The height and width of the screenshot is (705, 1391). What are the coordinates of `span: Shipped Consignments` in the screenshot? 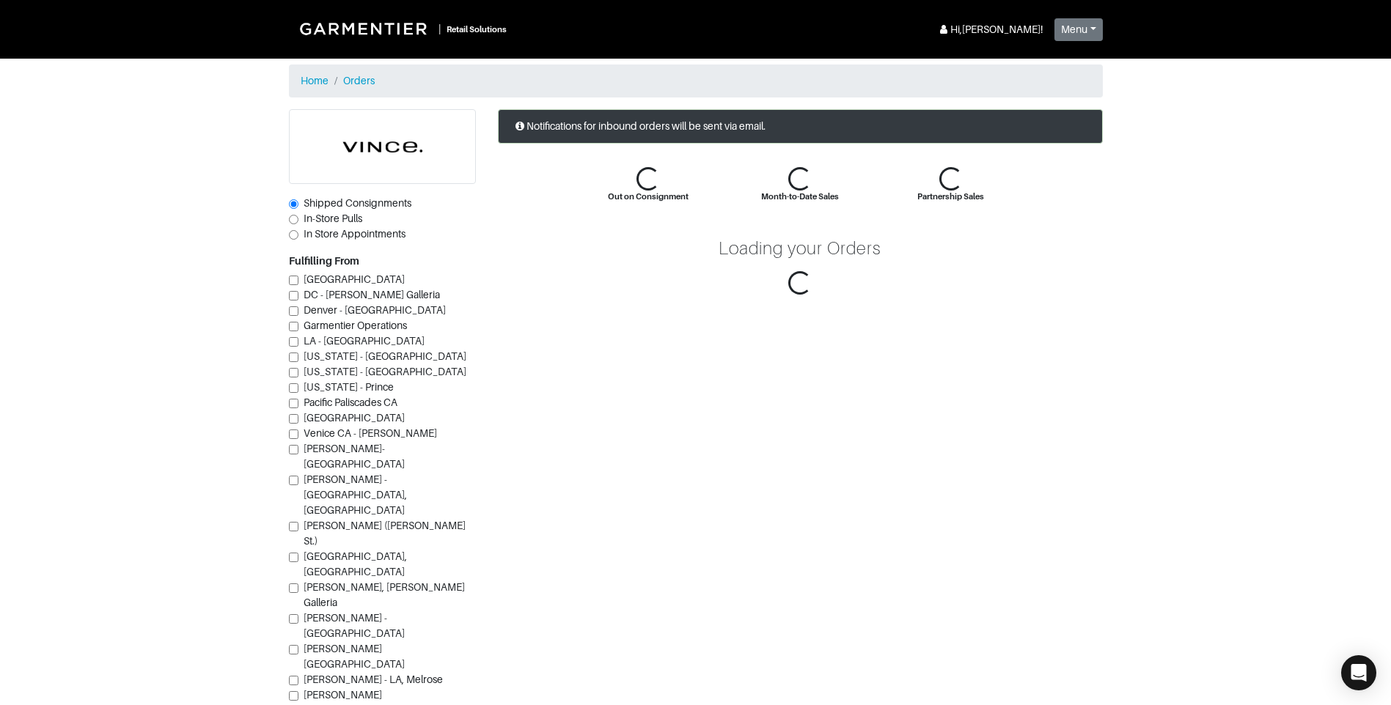 It's located at (357, 203).